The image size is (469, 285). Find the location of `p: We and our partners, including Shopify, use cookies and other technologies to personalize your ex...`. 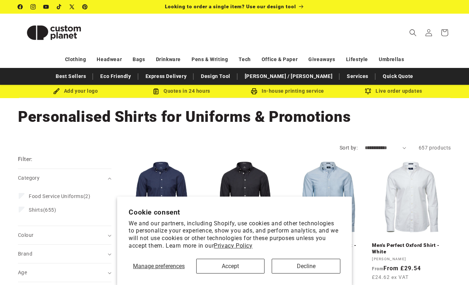

p: We and our partners, including Shopify, use cookies and other technologies to personalize your ex... is located at coordinates (234, 235).